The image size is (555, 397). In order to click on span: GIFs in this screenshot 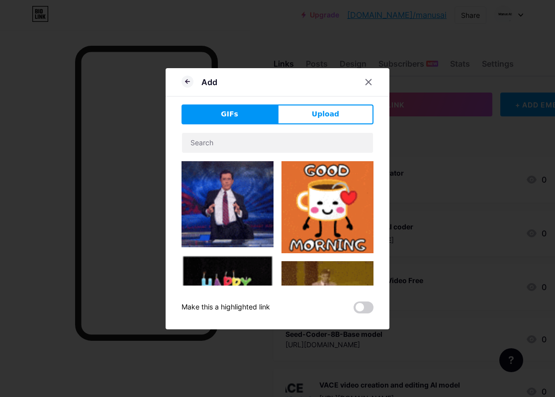, I will do `click(229, 114)`.